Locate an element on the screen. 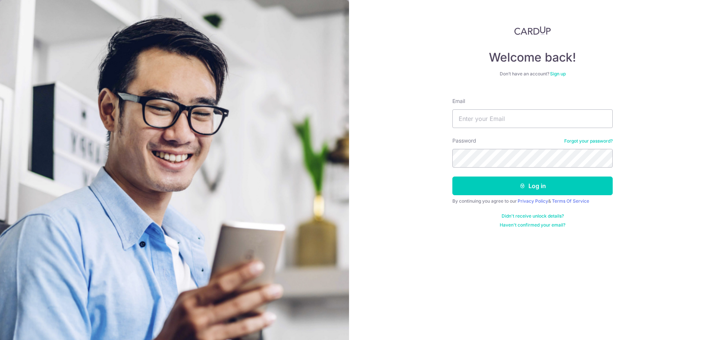 Image resolution: width=716 pixels, height=340 pixels. div: Don’t have an account? is located at coordinates (533, 74).